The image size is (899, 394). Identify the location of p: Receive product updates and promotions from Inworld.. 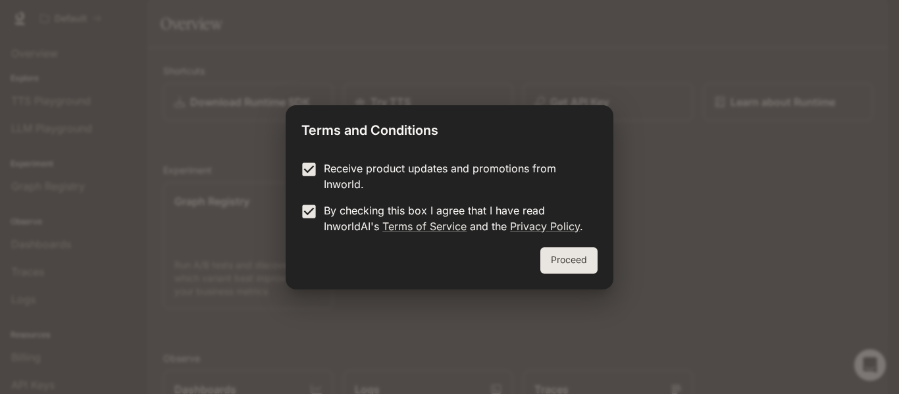
(456, 176).